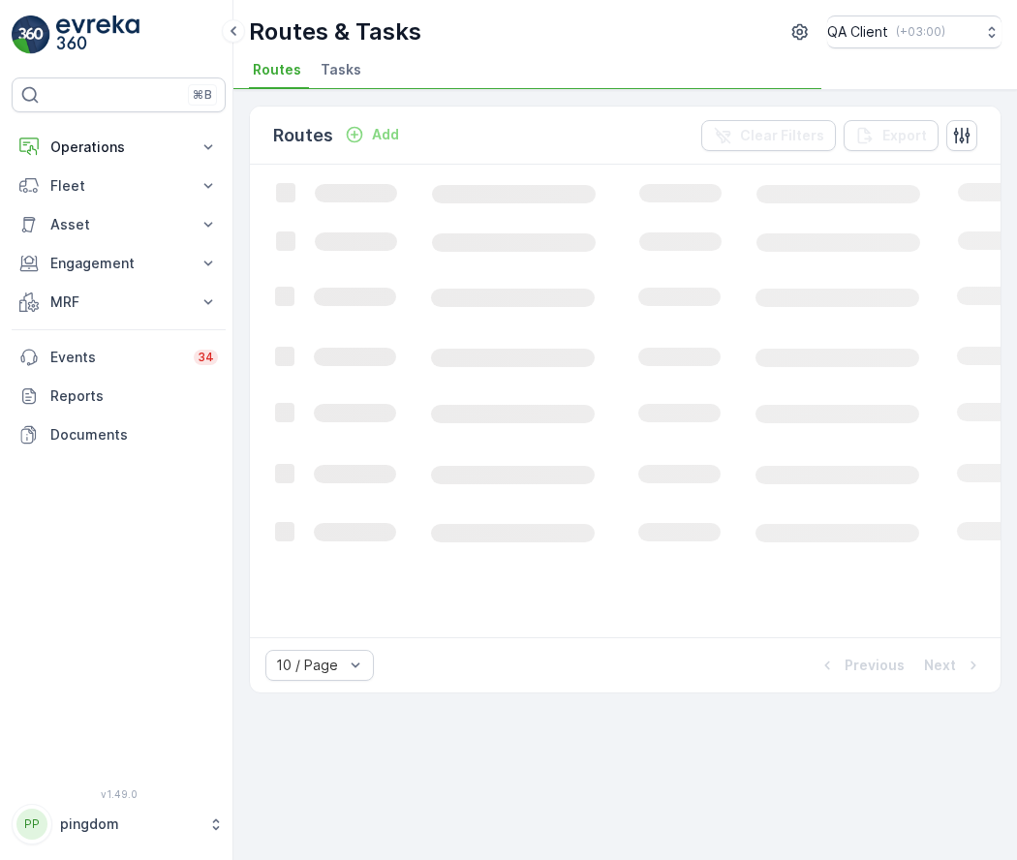  What do you see at coordinates (118, 225) in the screenshot?
I see `p: Asset` at bounding box center [118, 225].